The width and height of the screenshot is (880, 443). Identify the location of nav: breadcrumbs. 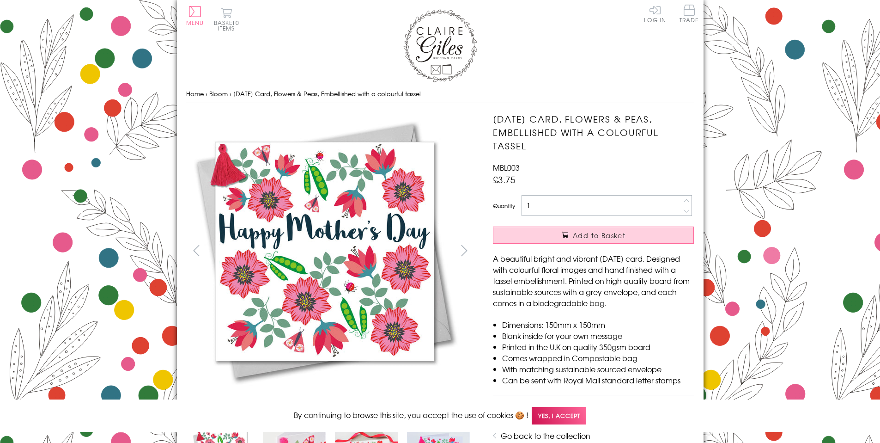
(440, 94).